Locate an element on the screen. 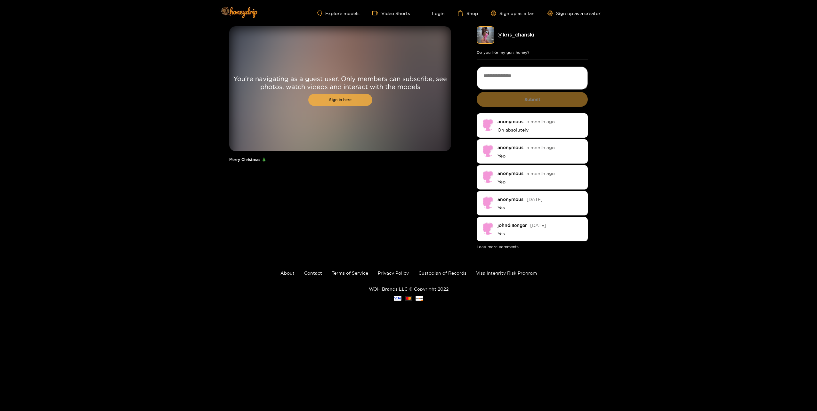 Image resolution: width=817 pixels, height=411 pixels. p: You're navigating as a guest user. Only members can subscribe, see photos, watch videos and inter... is located at coordinates (340, 83).